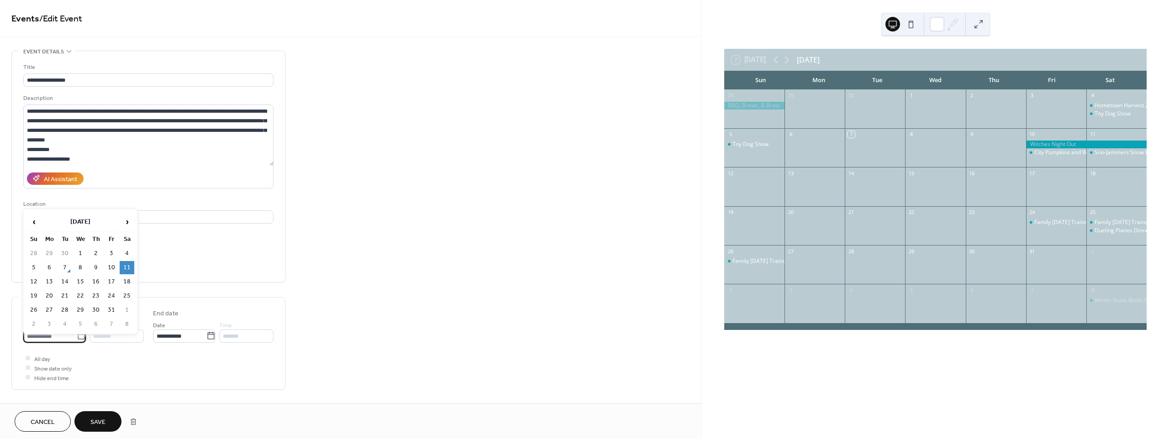 This screenshot has width=1169, height=439. What do you see at coordinates (49, 282) in the screenshot?
I see `td: 13` at bounding box center [49, 282].